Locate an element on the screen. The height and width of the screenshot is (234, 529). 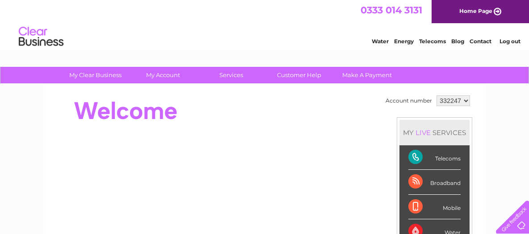
a: Make A Payment is located at coordinates (367, 75).